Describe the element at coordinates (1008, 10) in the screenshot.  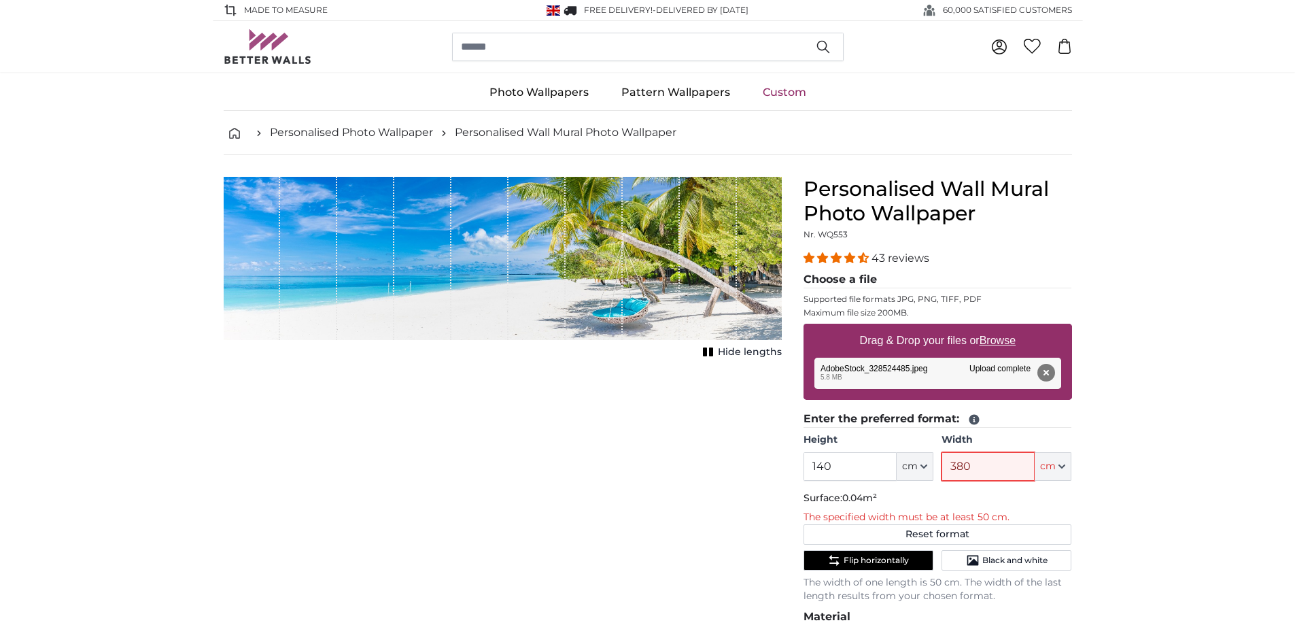
I see `span: 60,000 SATISFIED CUSTOMERS` at that location.